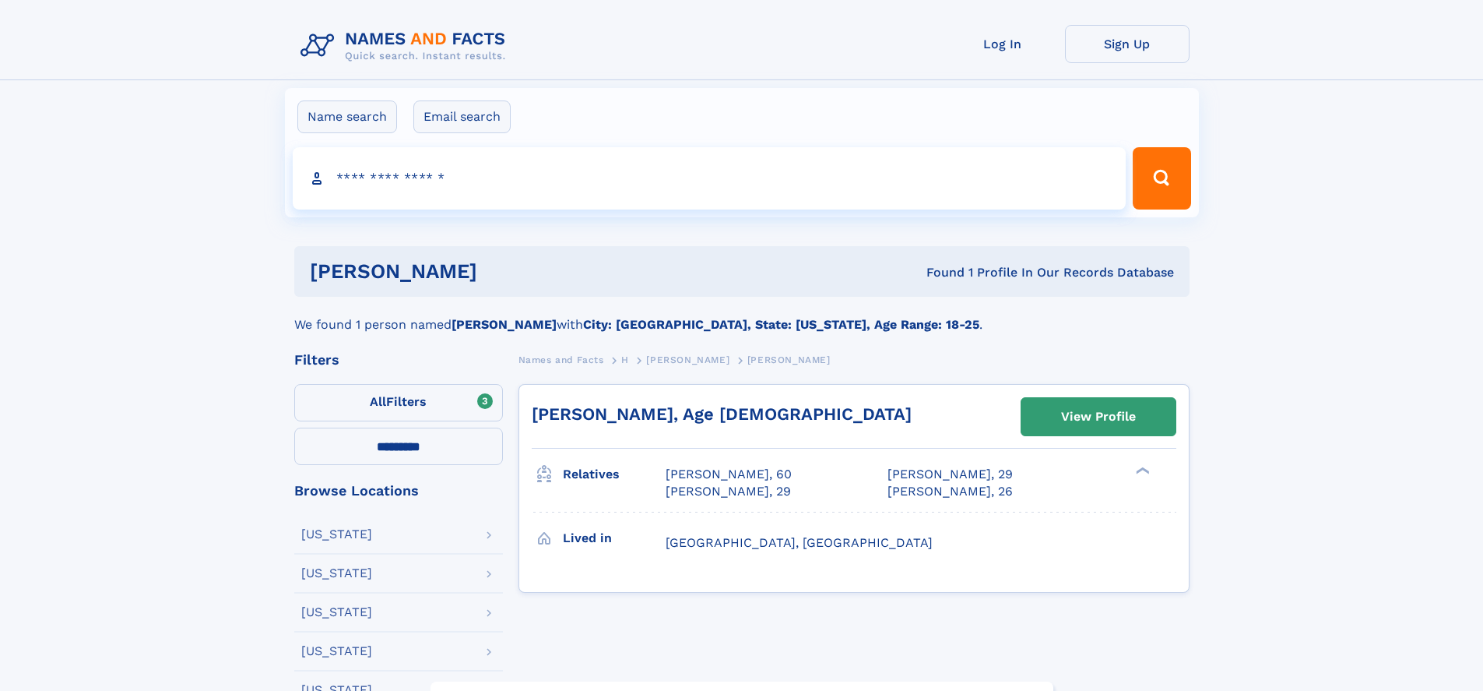 The width and height of the screenshot is (1483, 691). I want to click on a: View Profile, so click(1098, 416).